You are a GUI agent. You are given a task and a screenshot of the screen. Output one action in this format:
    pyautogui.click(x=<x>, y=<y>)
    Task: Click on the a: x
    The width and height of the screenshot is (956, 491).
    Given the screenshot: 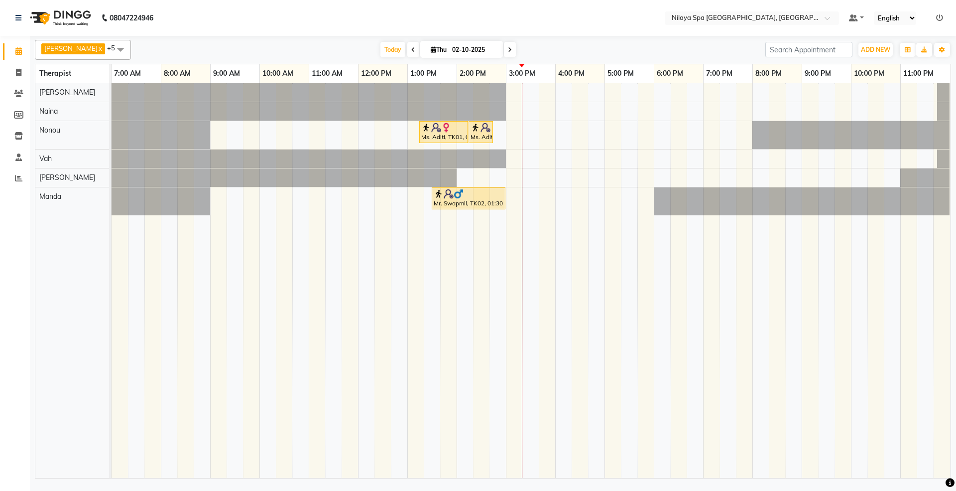 What is the action you would take?
    pyautogui.click(x=100, y=48)
    